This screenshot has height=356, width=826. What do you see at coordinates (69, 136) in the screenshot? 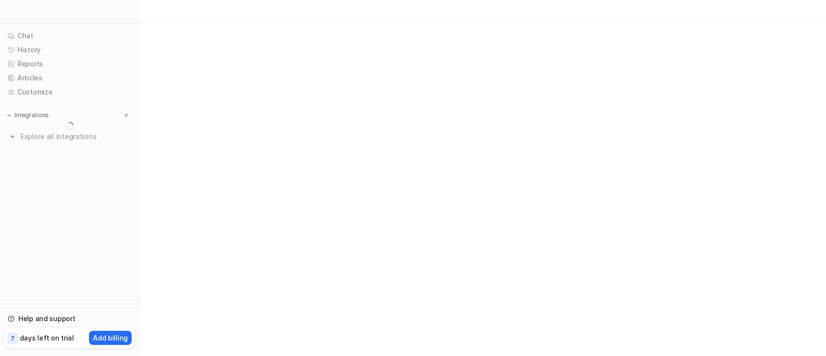
I see `a: Explore all integrations` at bounding box center [69, 136].